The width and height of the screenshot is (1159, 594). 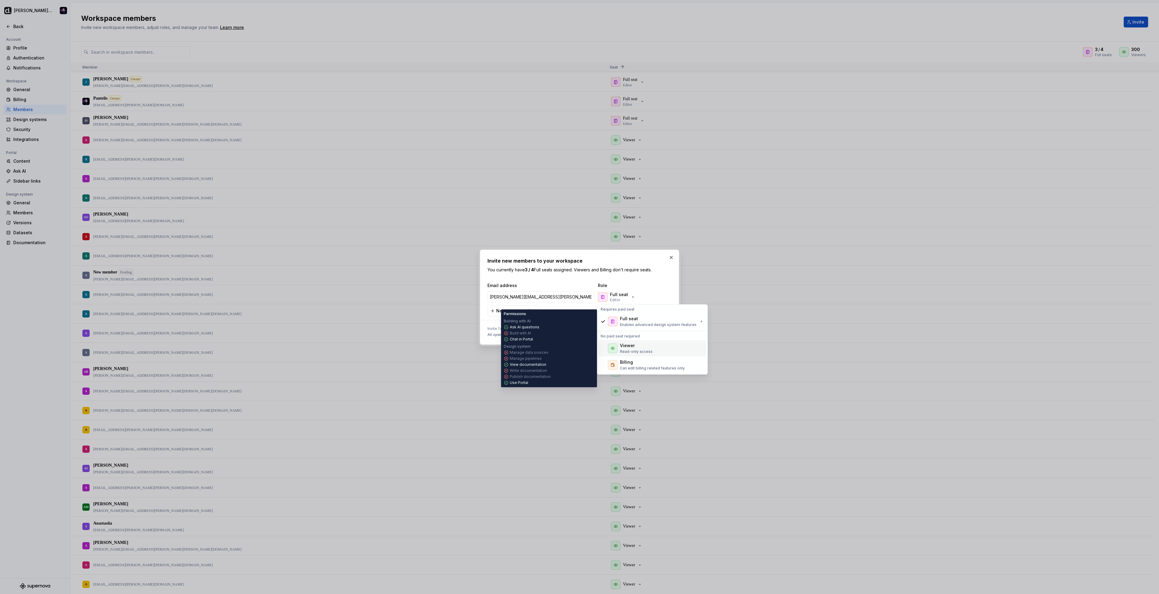 What do you see at coordinates (521, 335) in the screenshot?
I see `span: All open design systems and projects` at bounding box center [521, 335].